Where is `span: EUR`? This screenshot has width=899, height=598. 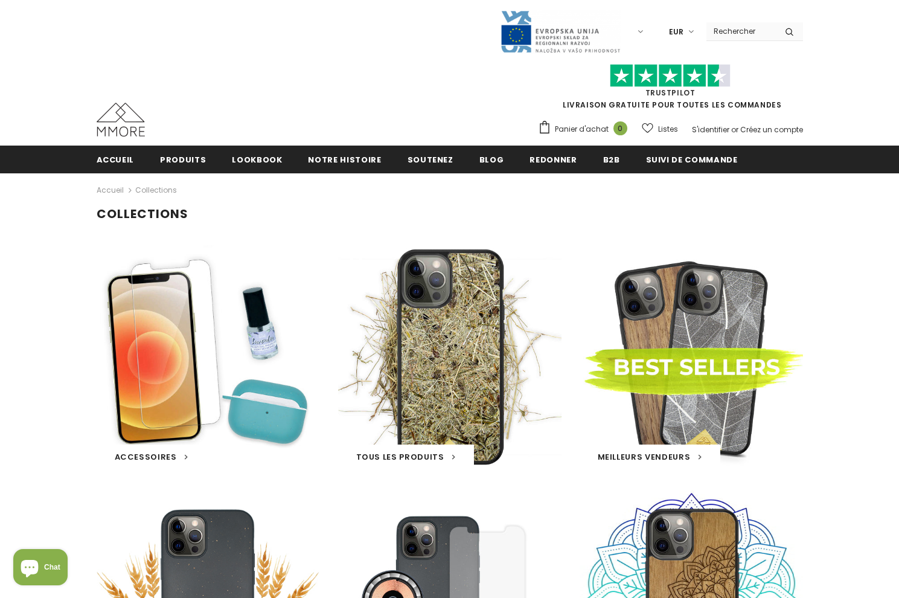
span: EUR is located at coordinates (676, 32).